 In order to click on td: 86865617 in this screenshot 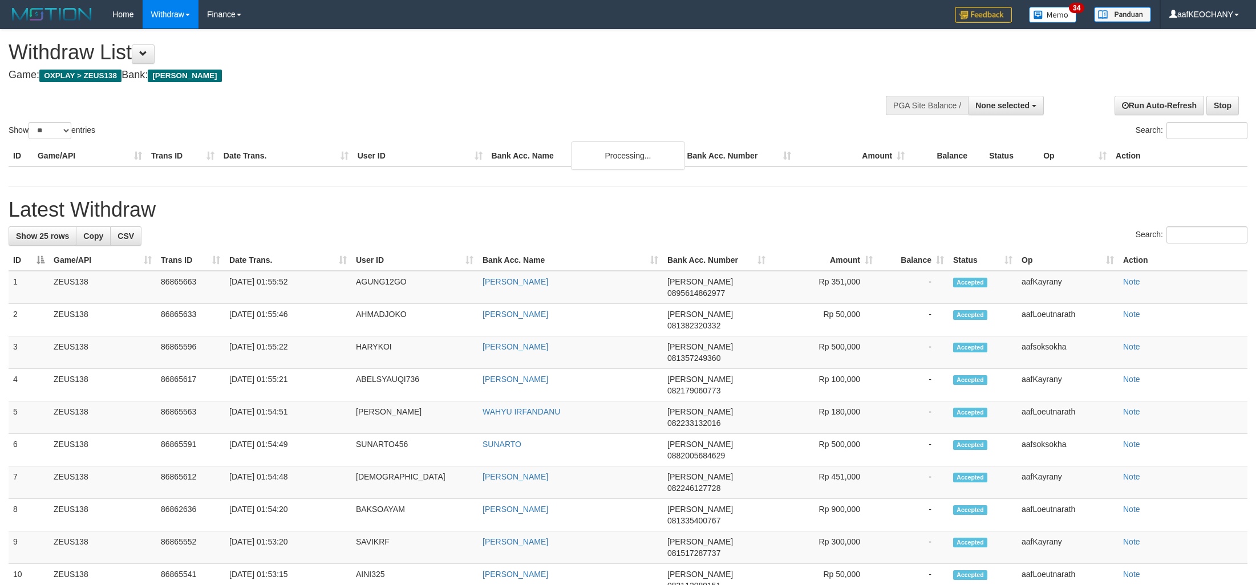, I will do `click(190, 385)`.